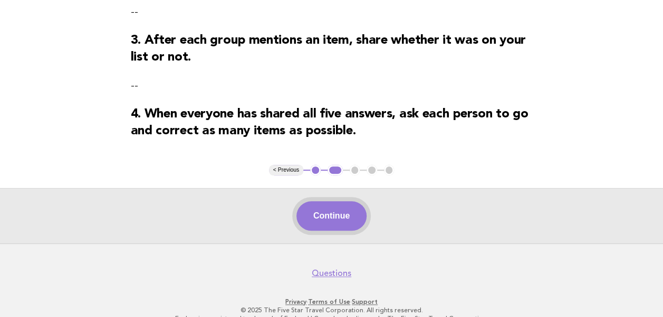 This screenshot has height=317, width=663. What do you see at coordinates (330, 123) in the screenshot?
I see `strong: 4. When everyone has shared all five answers, ask each person to go and correct as many items as ...` at bounding box center [330, 123].